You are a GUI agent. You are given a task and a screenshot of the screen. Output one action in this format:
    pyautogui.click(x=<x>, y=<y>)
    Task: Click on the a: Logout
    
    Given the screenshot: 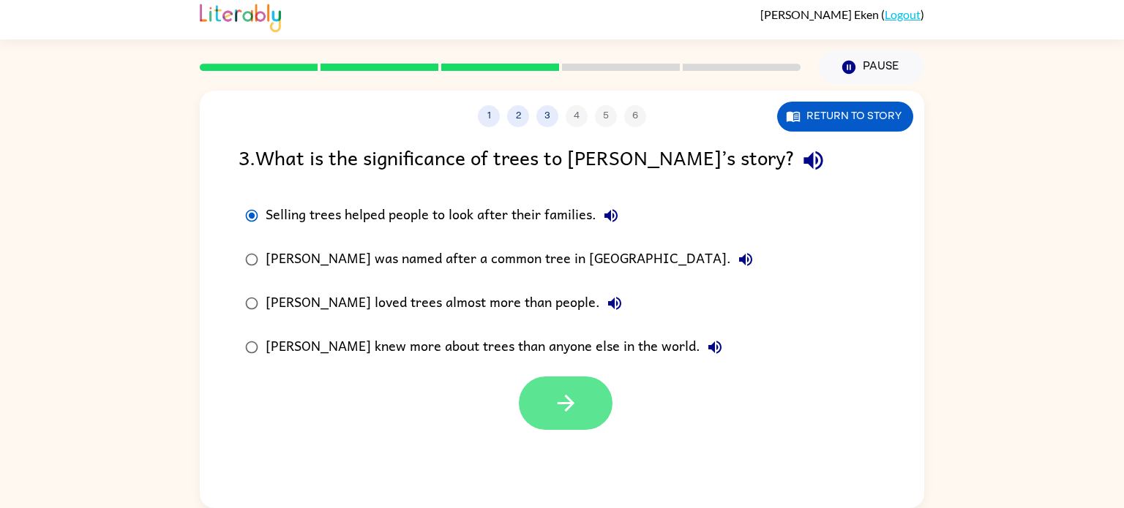 What is the action you would take?
    pyautogui.click(x=902, y=14)
    